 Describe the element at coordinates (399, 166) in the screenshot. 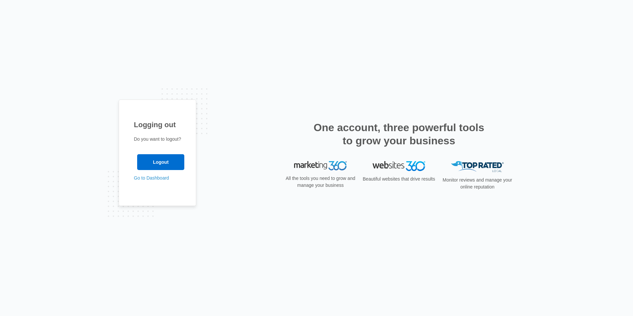

I see `img: Websites 360` at that location.